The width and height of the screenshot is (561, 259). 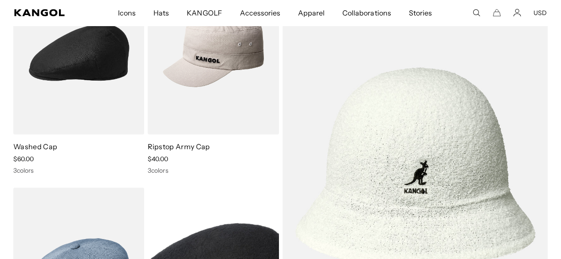 I want to click on summary: Search here, so click(x=476, y=13).